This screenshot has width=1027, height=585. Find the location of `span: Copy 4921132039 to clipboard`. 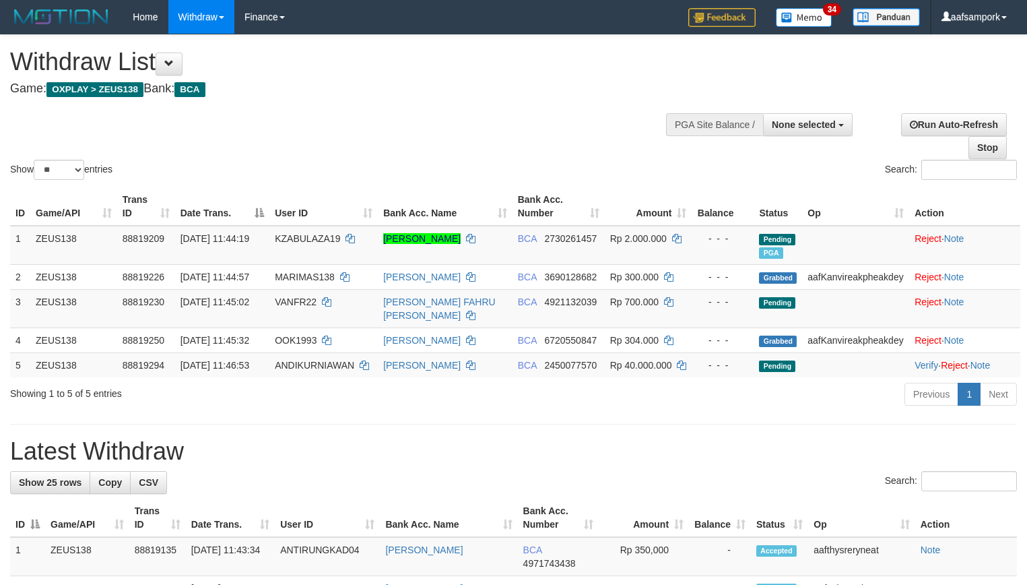

span: Copy 4921132039 to clipboard is located at coordinates (571, 302).